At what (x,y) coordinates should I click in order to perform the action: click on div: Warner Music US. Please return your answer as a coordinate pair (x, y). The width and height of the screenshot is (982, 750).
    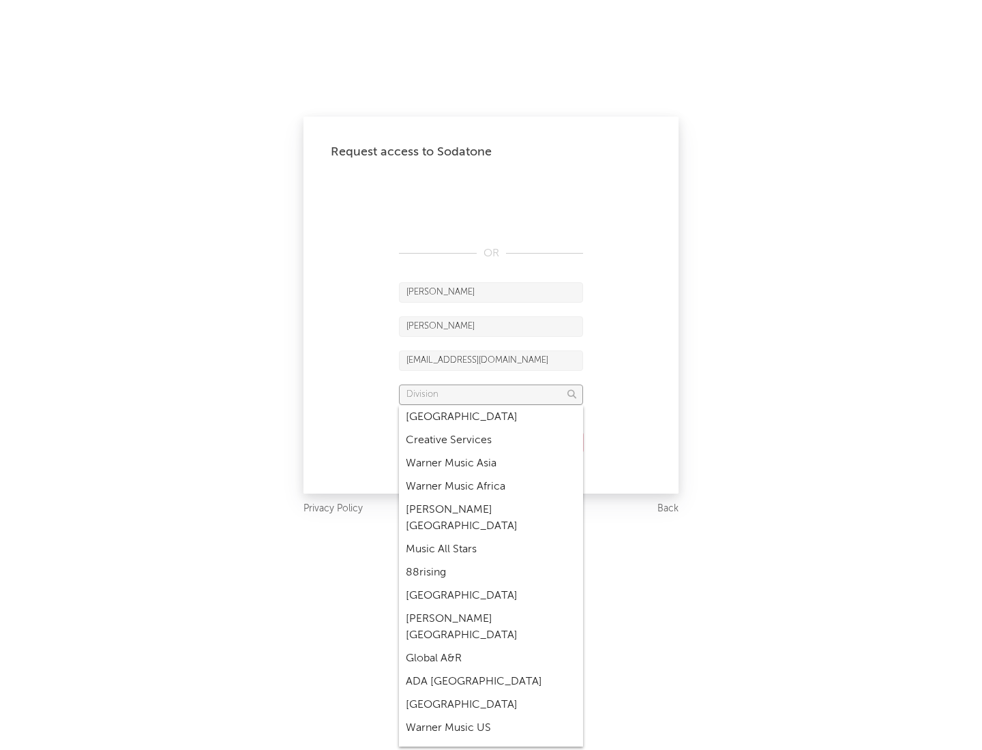
    Looking at the image, I should click on (491, 728).